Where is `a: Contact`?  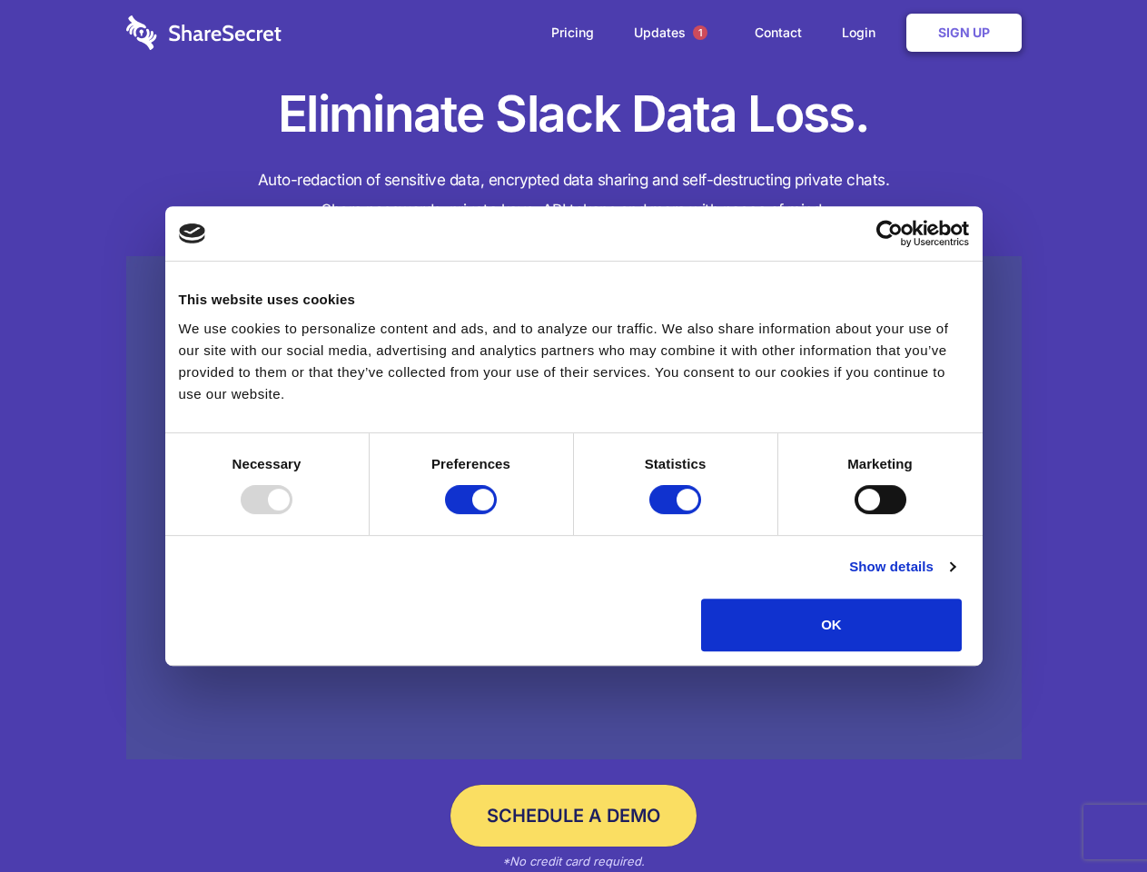
a: Contact is located at coordinates (778, 33).